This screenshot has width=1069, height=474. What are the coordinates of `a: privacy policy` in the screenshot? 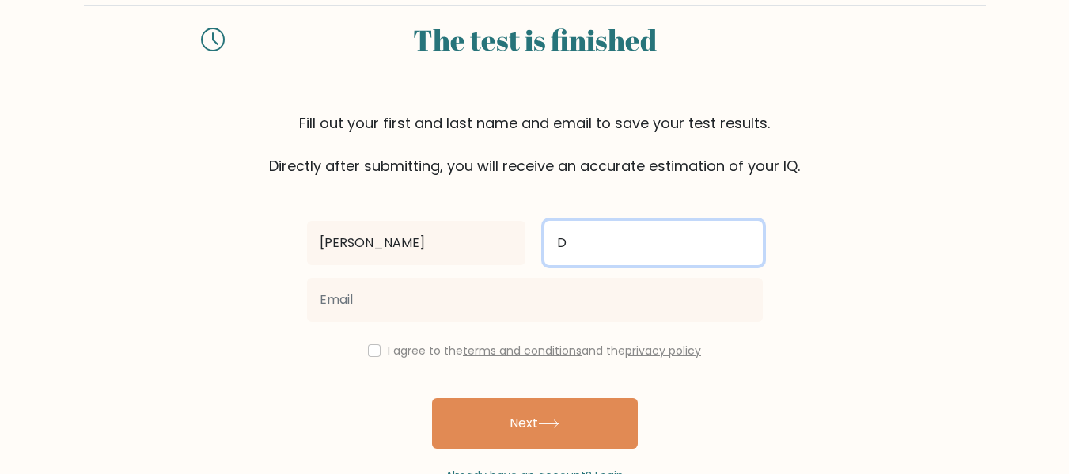 It's located at (663, 351).